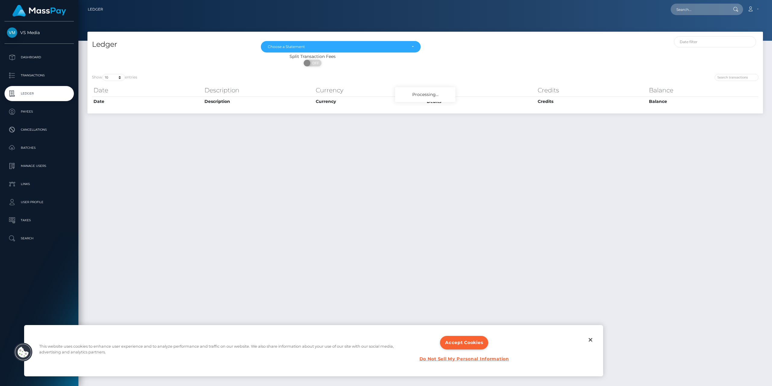 The width and height of the screenshot is (772, 386). Describe the element at coordinates (39, 166) in the screenshot. I see `a: Manage Users` at that location.